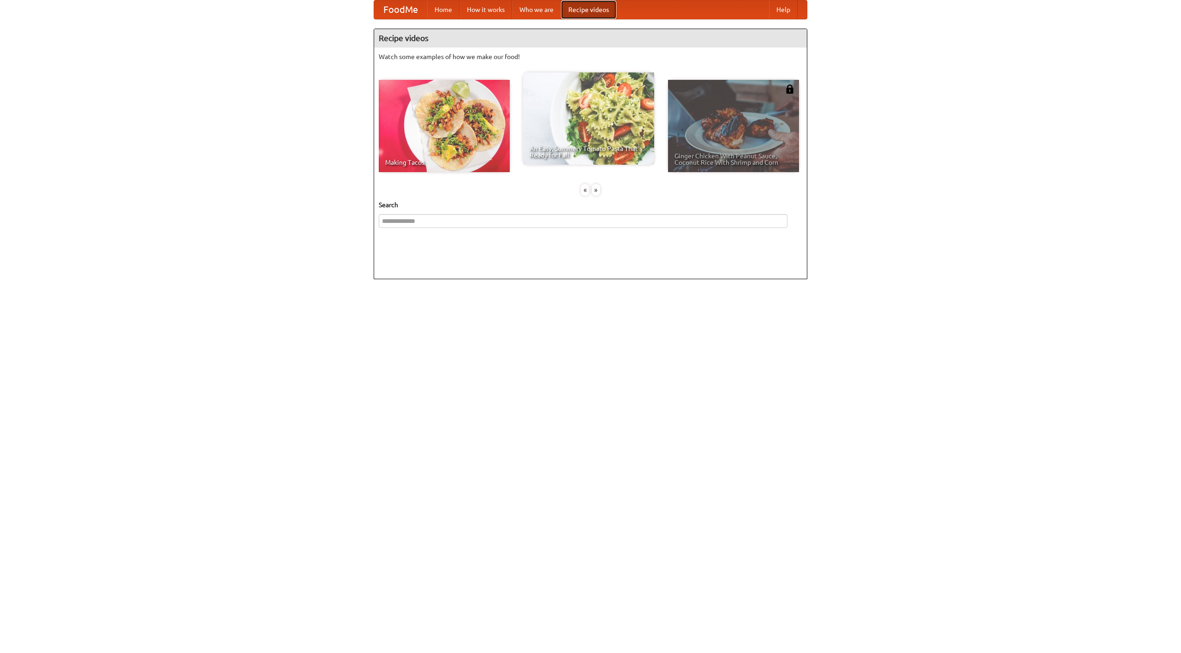 Image resolution: width=1181 pixels, height=653 pixels. I want to click on a: FoodMe, so click(400, 10).